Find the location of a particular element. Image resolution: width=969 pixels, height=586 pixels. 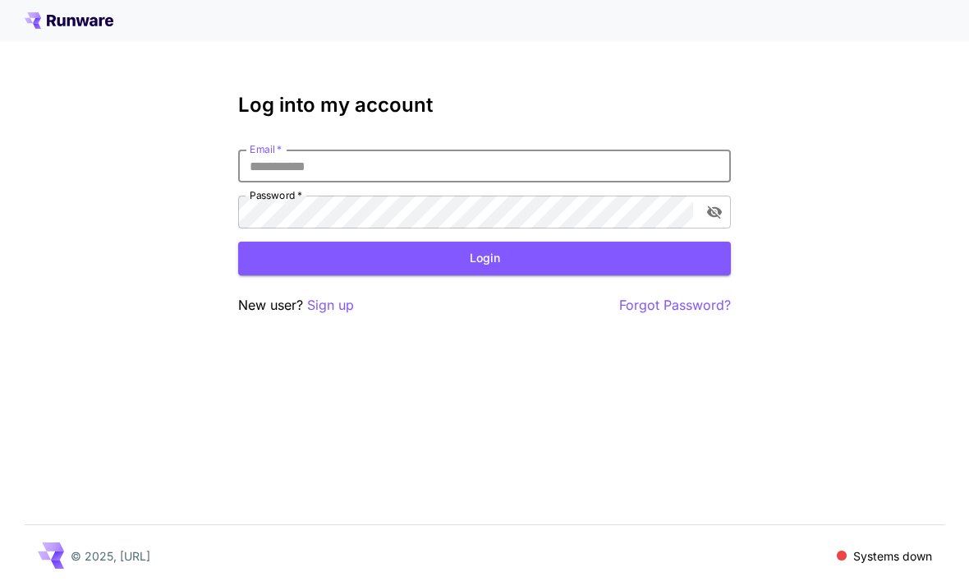

label: Password is located at coordinates (276, 195).